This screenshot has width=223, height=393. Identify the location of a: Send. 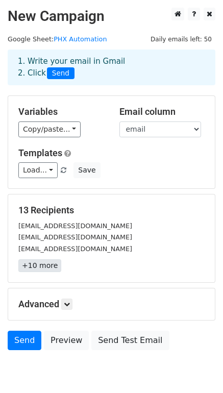
(25, 341).